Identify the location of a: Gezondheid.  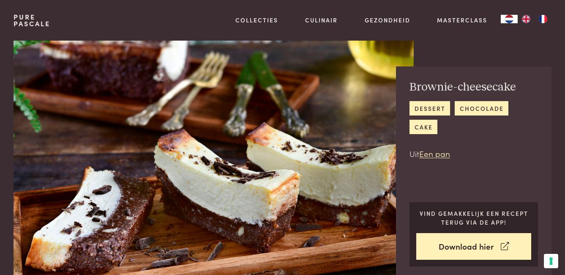
(388, 20).